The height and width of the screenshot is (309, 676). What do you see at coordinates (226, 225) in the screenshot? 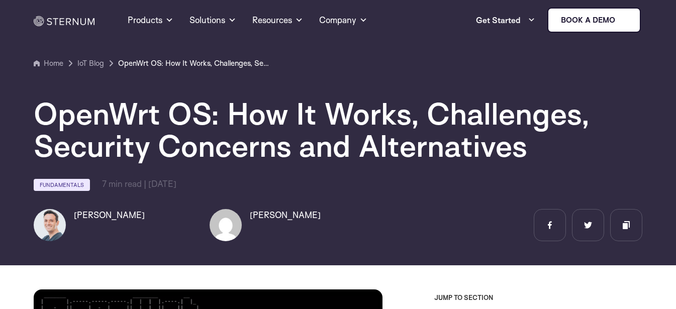
I see `img: Bruno Rossi` at bounding box center [226, 225].